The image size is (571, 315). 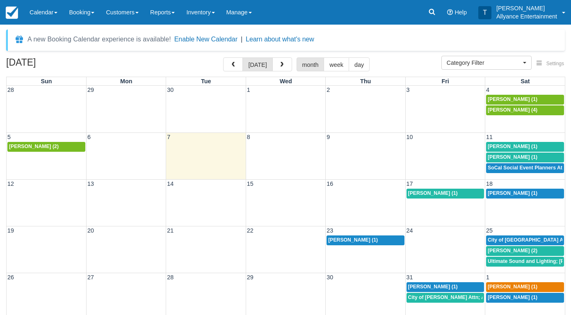 I want to click on span: 26, so click(x=11, y=277).